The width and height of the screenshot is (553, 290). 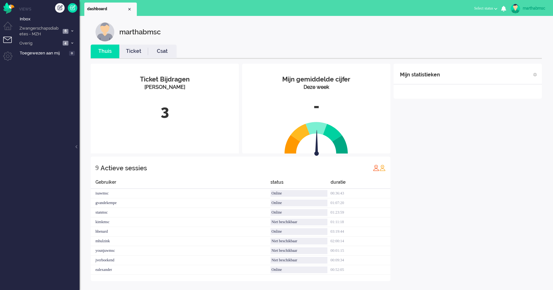 What do you see at coordinates (317, 144) in the screenshot?
I see `img: arrow.svg` at bounding box center [317, 144].